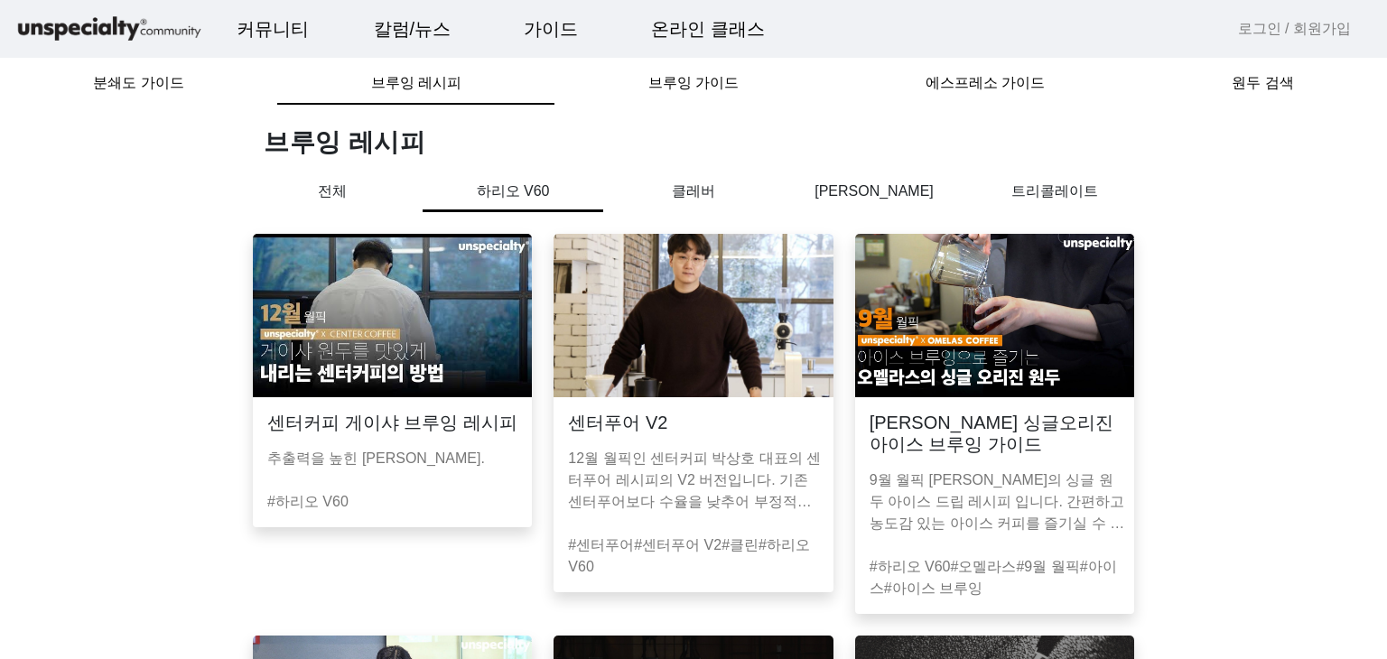 This screenshot has width=1387, height=659. What do you see at coordinates (677, 544) in the screenshot?
I see `a: #센터푸어 V2` at bounding box center [677, 544].